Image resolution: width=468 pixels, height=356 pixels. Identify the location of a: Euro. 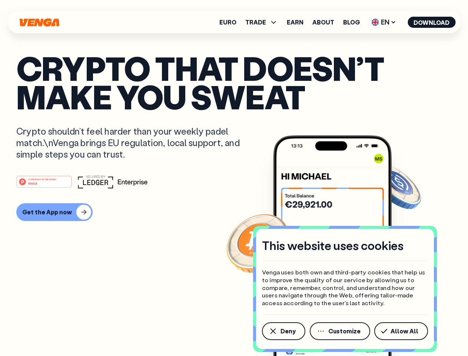
(228, 22).